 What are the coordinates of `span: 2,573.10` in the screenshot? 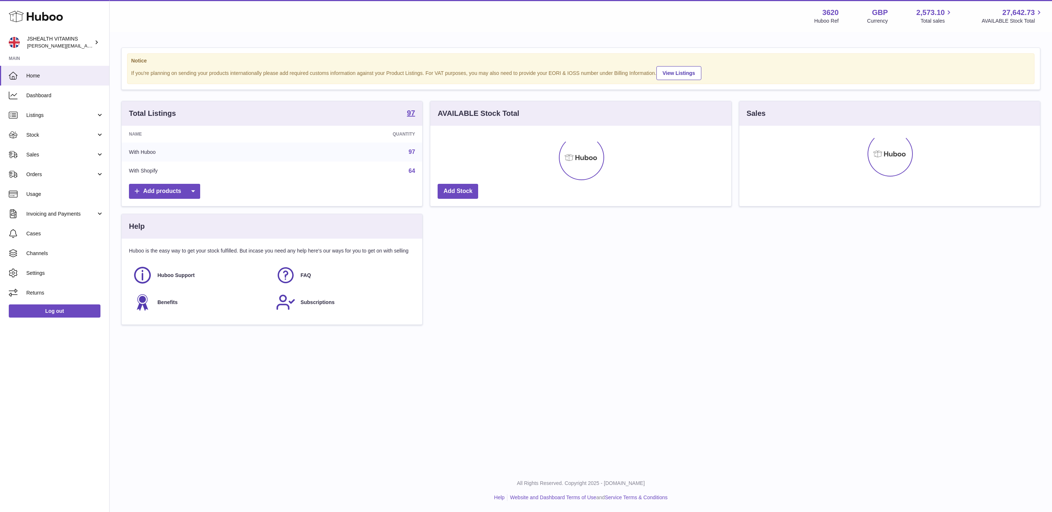 It's located at (931, 12).